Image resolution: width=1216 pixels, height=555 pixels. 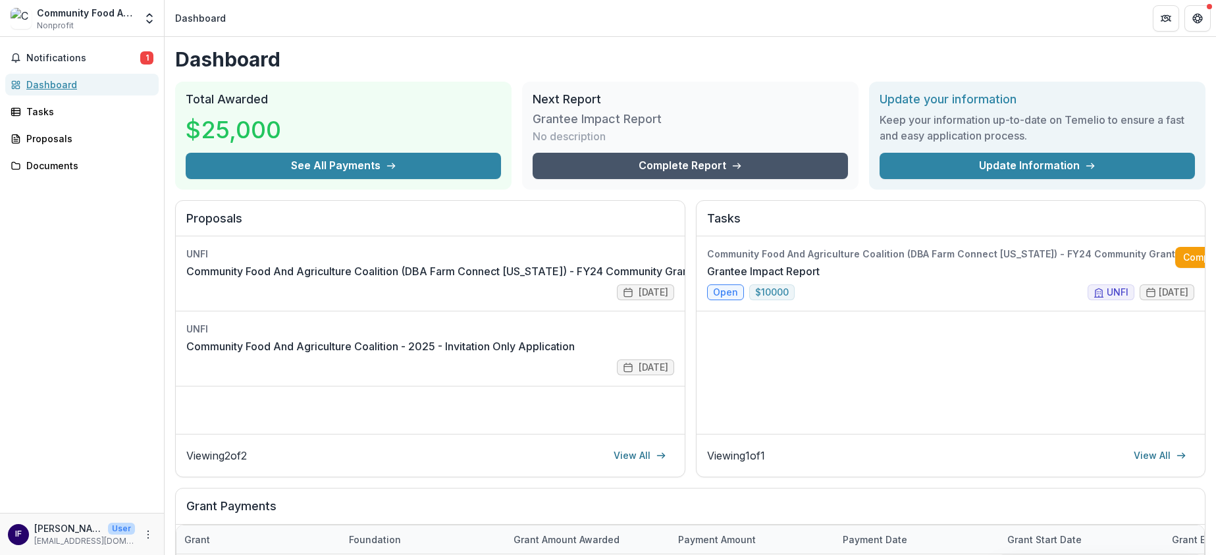 What do you see at coordinates (148, 535) in the screenshot?
I see `button: More` at bounding box center [148, 535].